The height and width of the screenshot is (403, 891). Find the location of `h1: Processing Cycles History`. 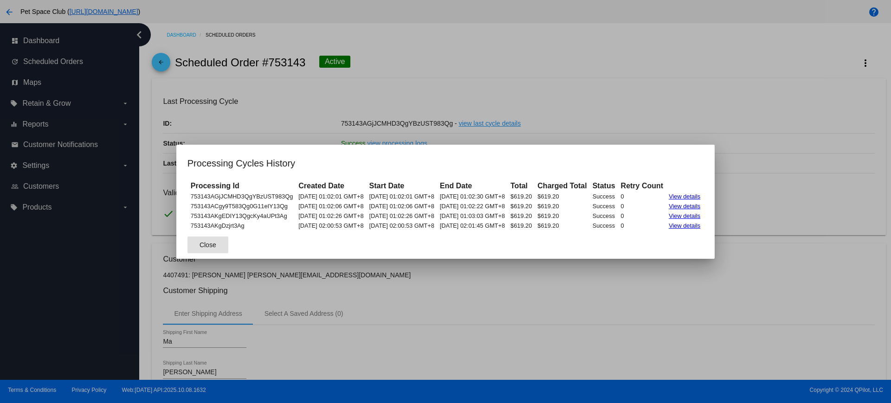

h1: Processing Cycles History is located at coordinates (445, 163).